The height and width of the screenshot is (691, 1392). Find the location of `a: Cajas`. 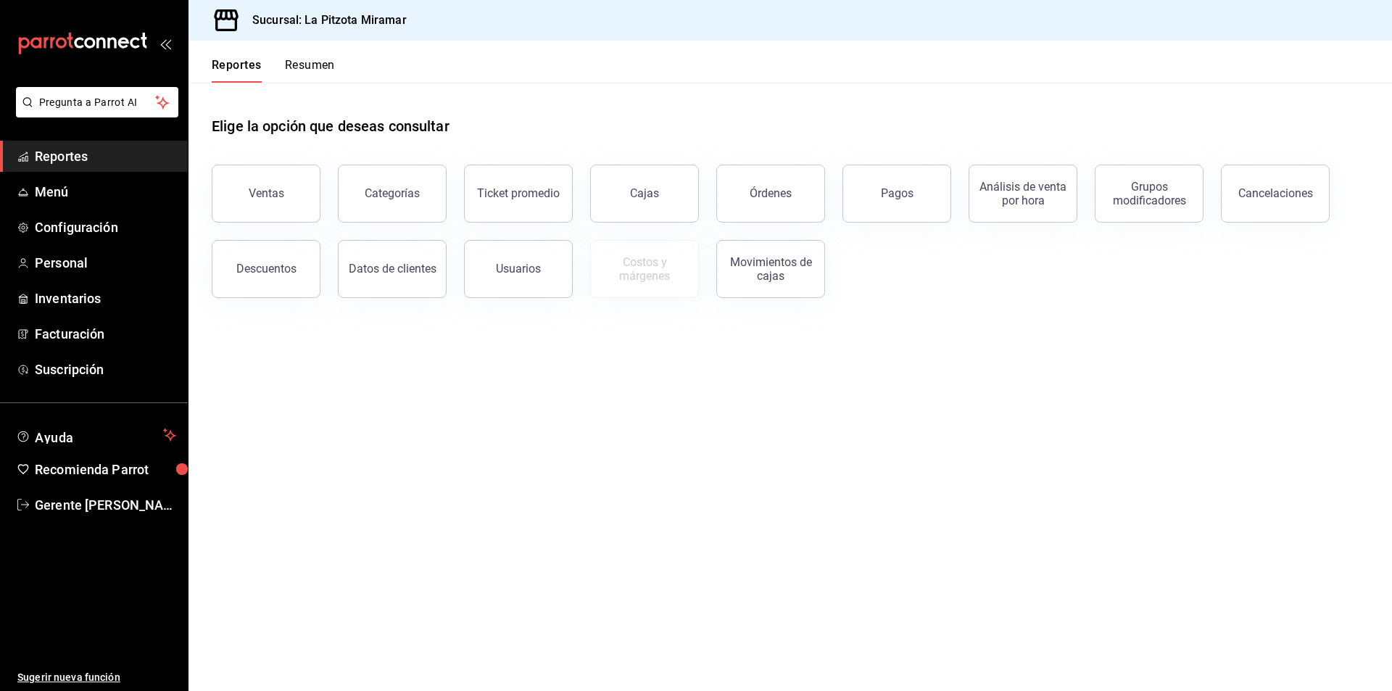

a: Cajas is located at coordinates (645, 194).